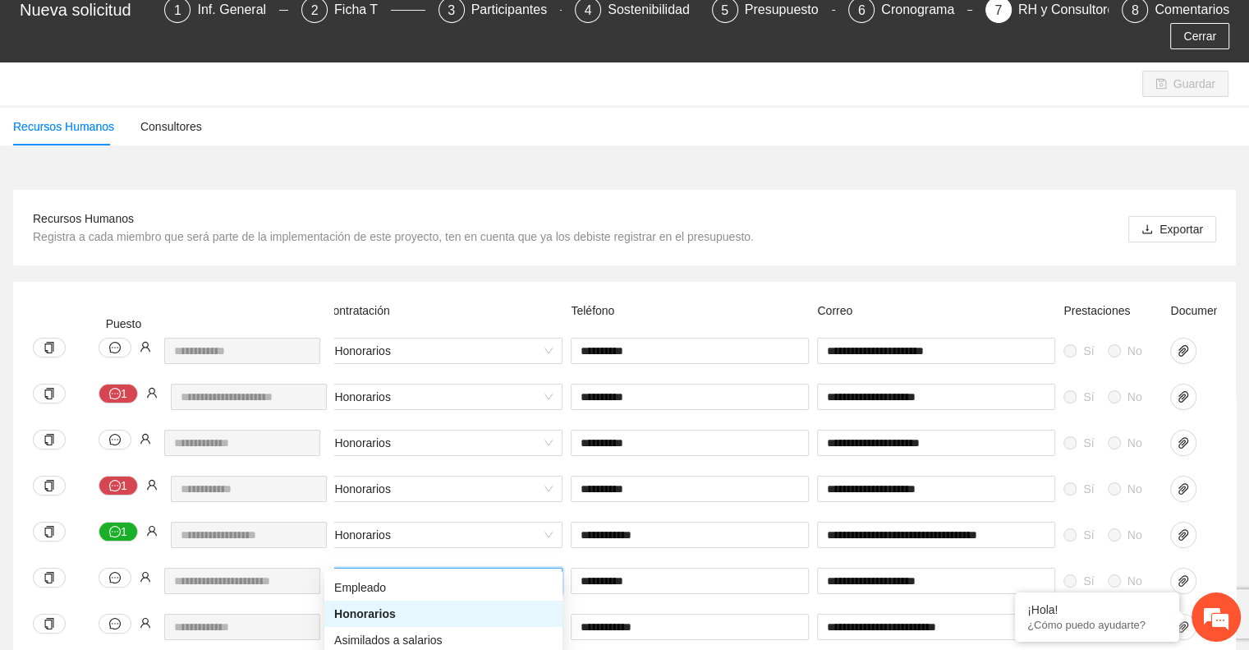 The image size is (1249, 650). Describe the element at coordinates (444, 614) in the screenshot. I see `div: Honorarios` at that location.